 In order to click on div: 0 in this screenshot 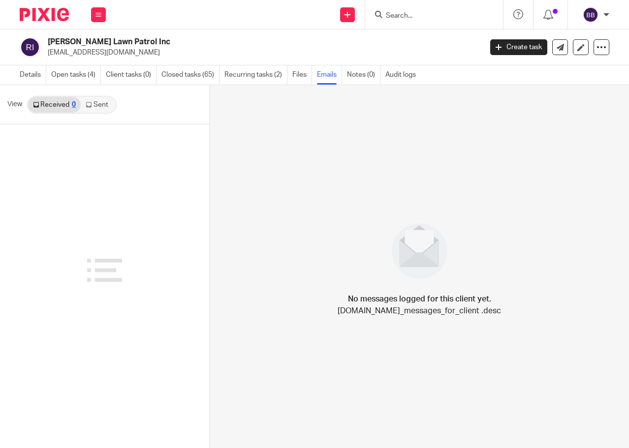, I will do `click(74, 105)`.